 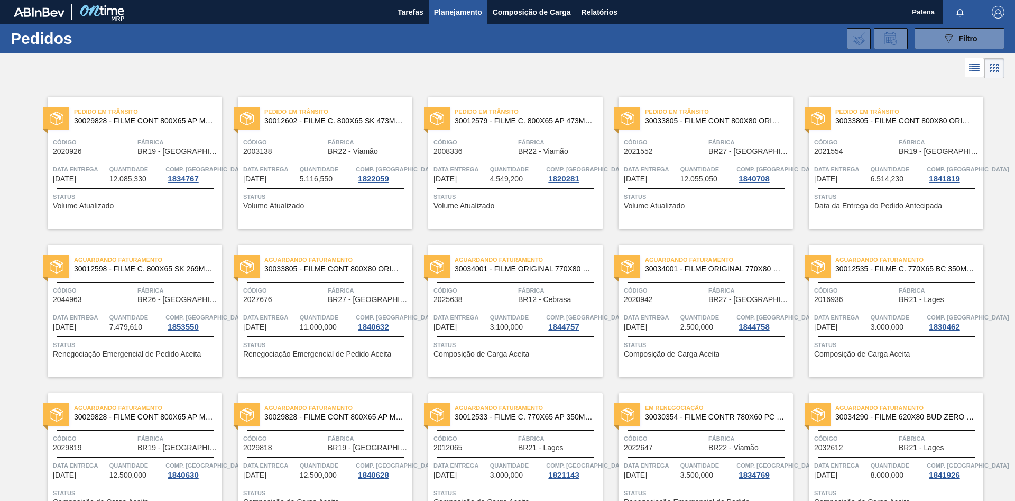 What do you see at coordinates (564, 475) in the screenshot?
I see `div: 1821143` at bounding box center [564, 475].